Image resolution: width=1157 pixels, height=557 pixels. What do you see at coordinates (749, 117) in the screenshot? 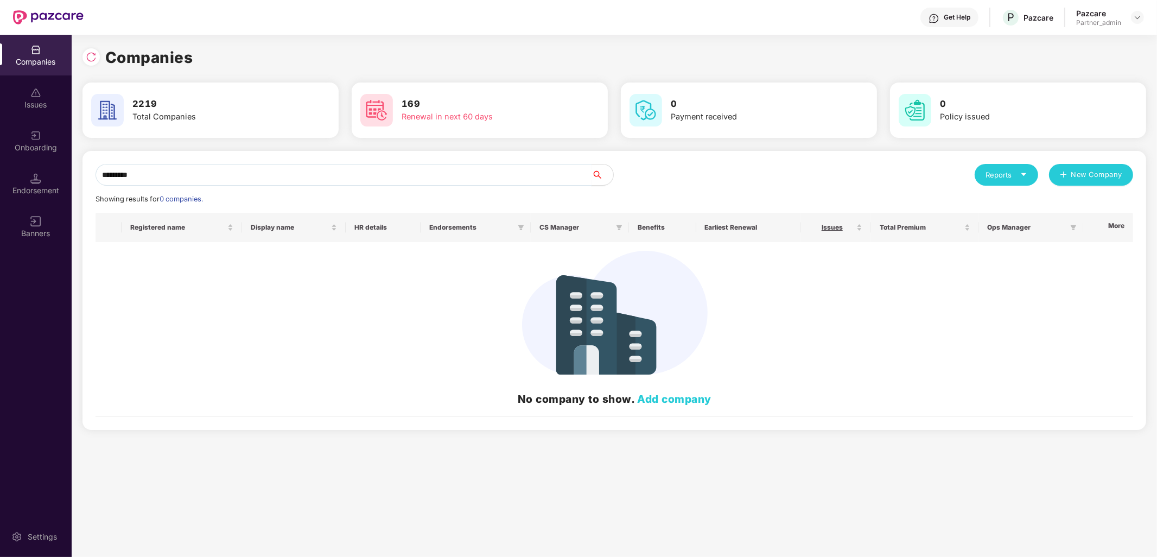
I see `div: Payment received` at bounding box center [749, 117].